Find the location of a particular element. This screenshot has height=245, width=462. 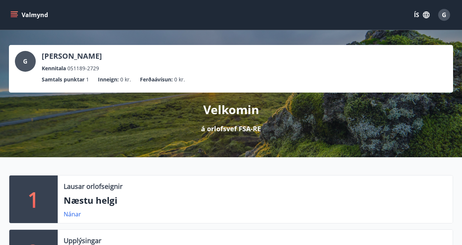

a: Nánar is located at coordinates (72, 214).